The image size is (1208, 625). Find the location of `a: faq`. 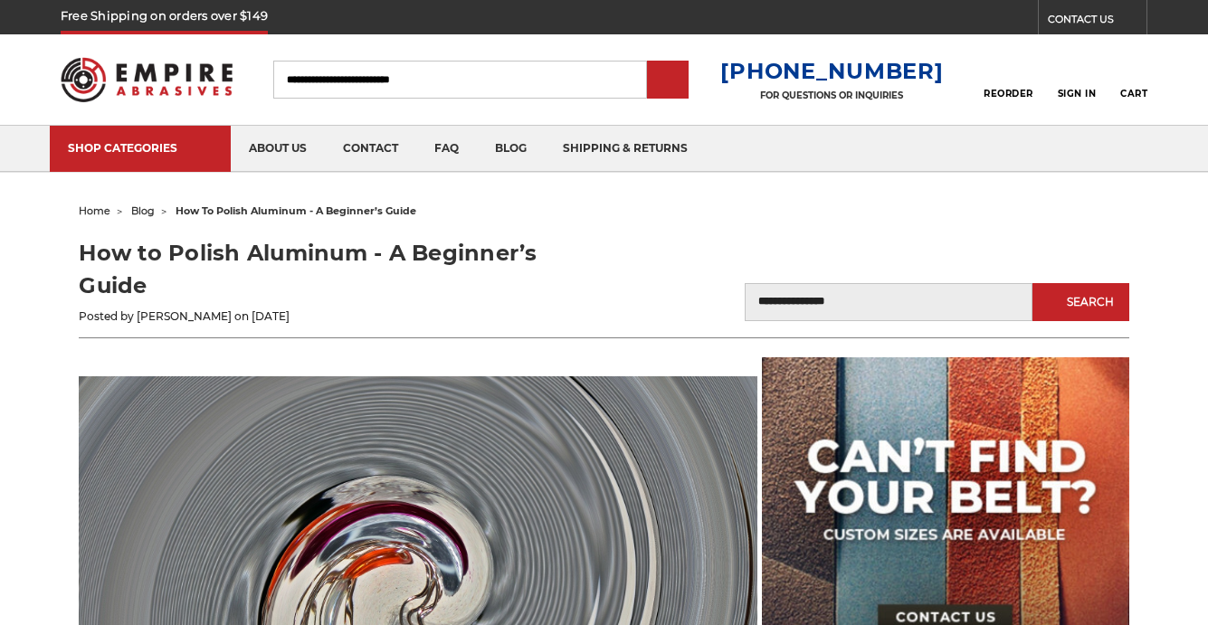

a: faq is located at coordinates (446, 148).